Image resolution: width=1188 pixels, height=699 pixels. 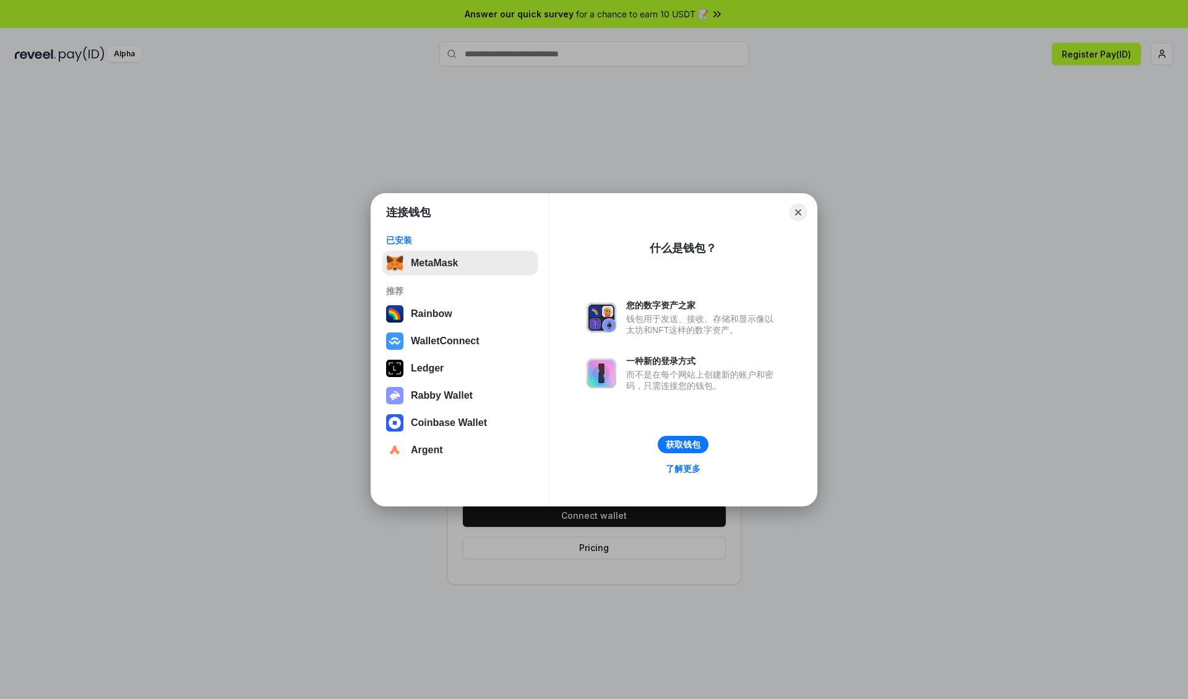 I want to click on div: MetaMask, so click(x=434, y=263).